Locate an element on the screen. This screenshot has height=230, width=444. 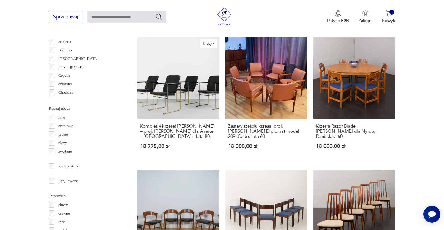
img: Patyna - sklep z meblami i dekoracjami vintage is located at coordinates (224, 16).